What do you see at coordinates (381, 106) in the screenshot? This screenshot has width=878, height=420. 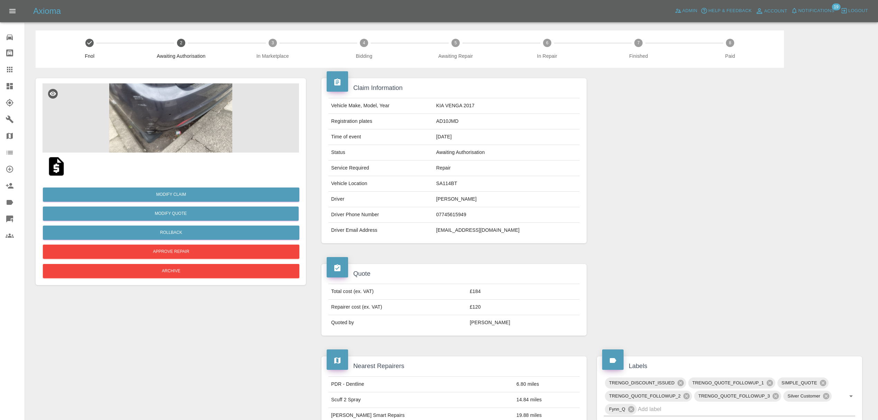 I see `td: Vehicle Make, Model, Year` at bounding box center [381, 106].